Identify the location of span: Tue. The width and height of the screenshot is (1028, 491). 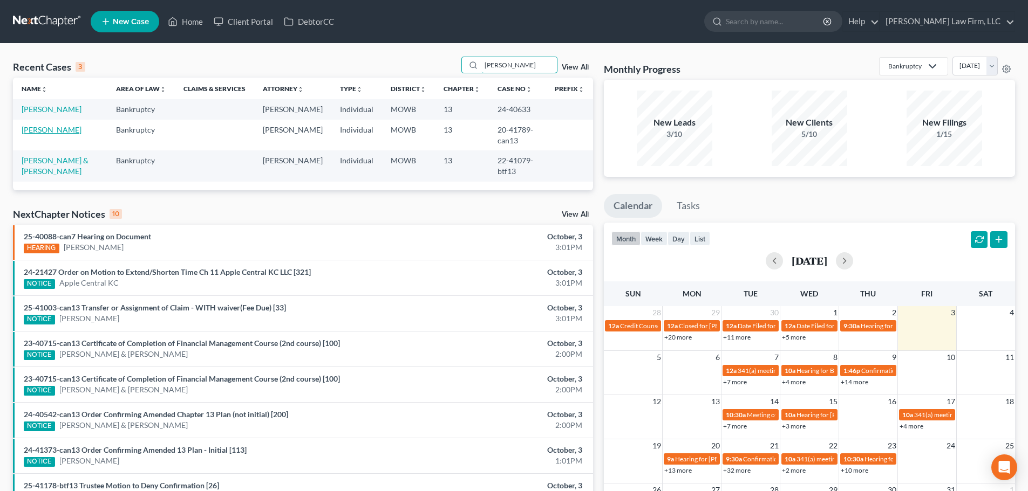
(750, 293).